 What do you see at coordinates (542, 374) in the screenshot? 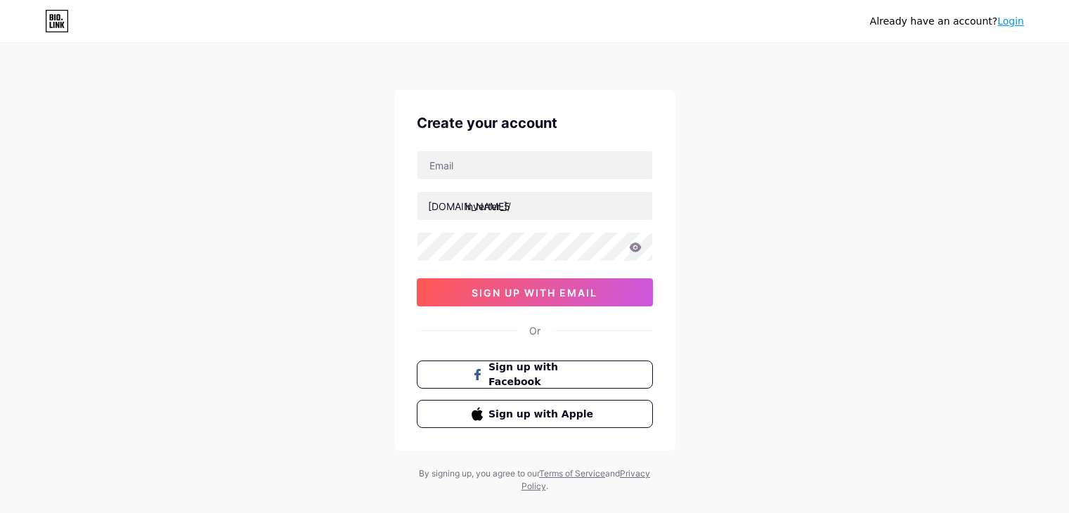
I see `span: Sign up with Facebook` at bounding box center [542, 374].